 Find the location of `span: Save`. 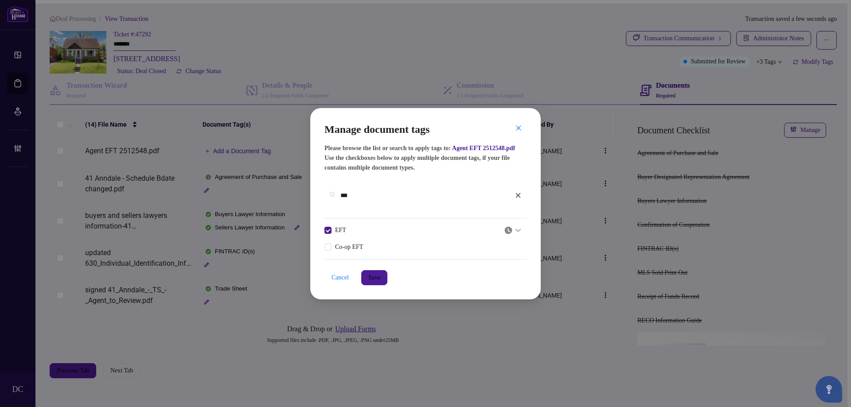

span: Save is located at coordinates (374, 278).